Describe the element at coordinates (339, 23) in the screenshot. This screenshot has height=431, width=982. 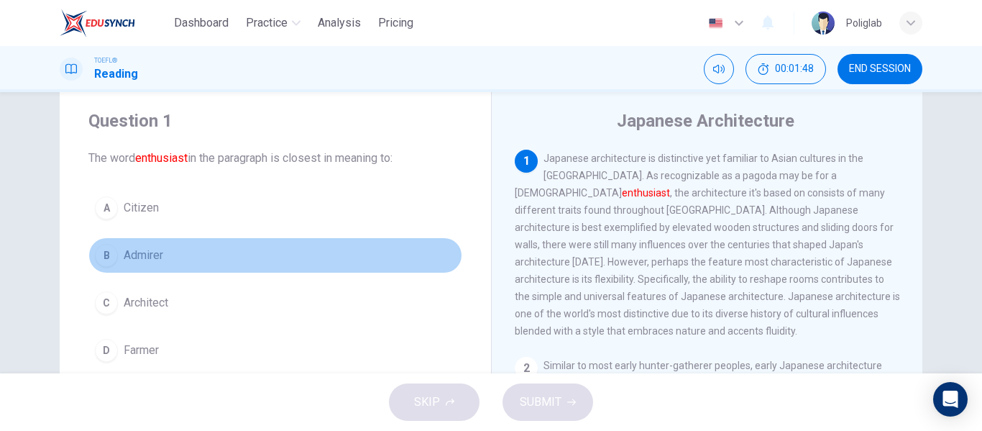
I see `a: Analysis` at that location.